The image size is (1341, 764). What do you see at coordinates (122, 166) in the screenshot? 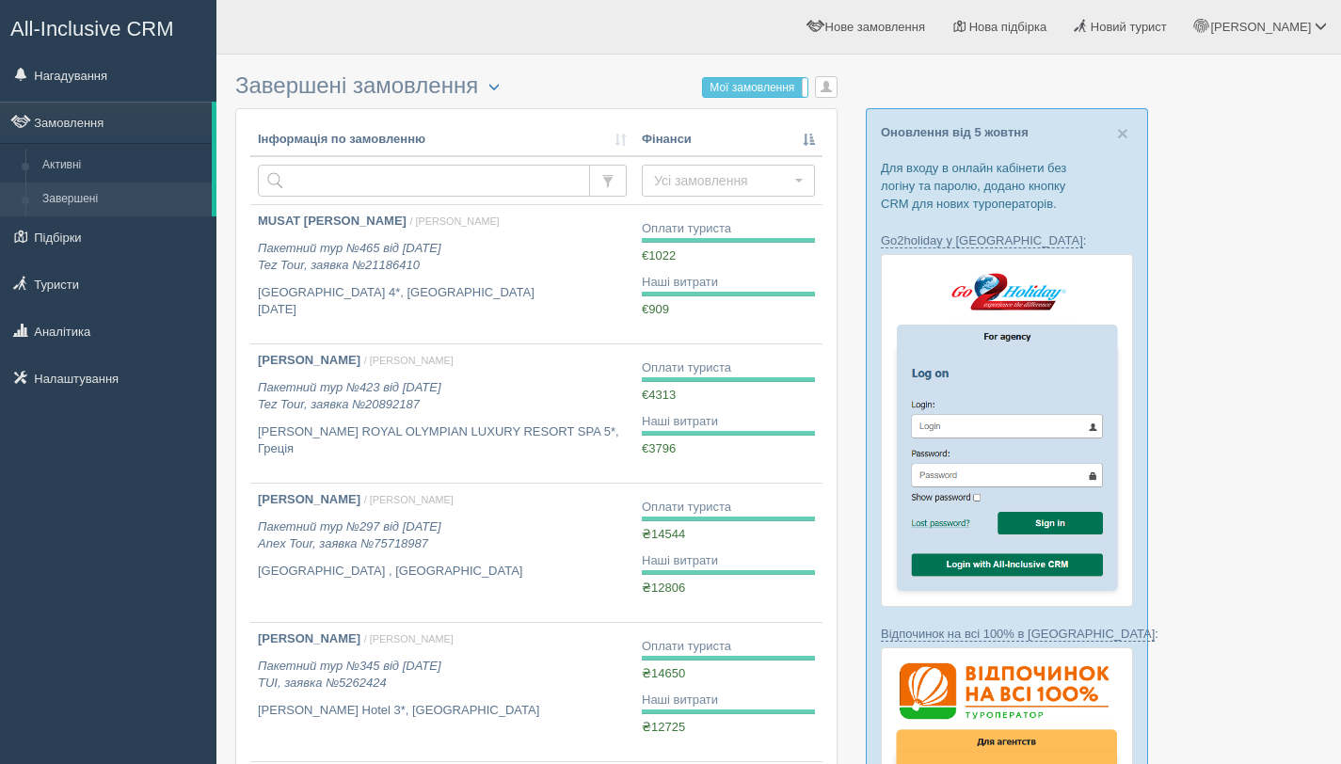
I see `a: Активні` at bounding box center [122, 166].